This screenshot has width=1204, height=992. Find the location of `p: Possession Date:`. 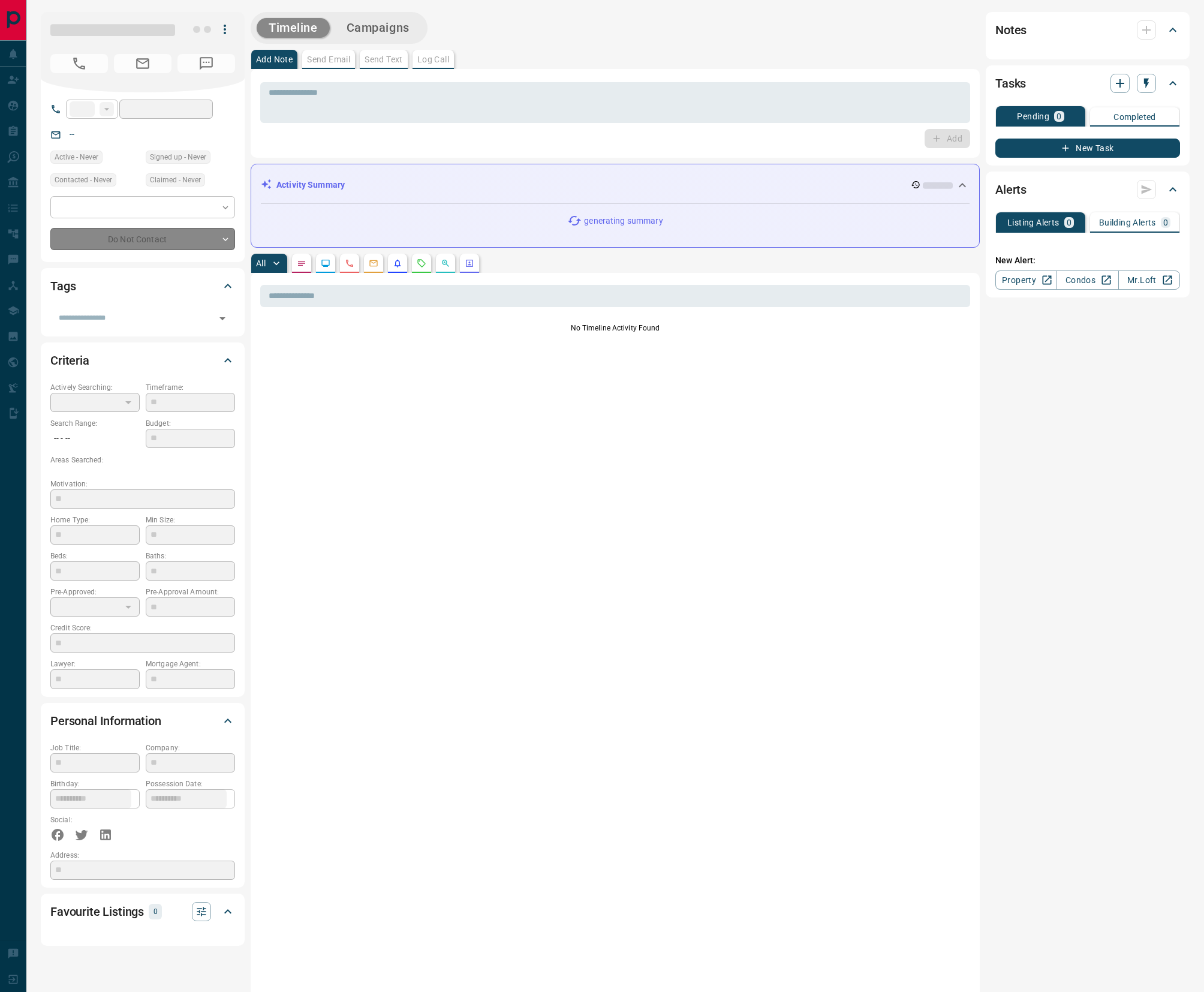

p: Possession Date: is located at coordinates (191, 784).